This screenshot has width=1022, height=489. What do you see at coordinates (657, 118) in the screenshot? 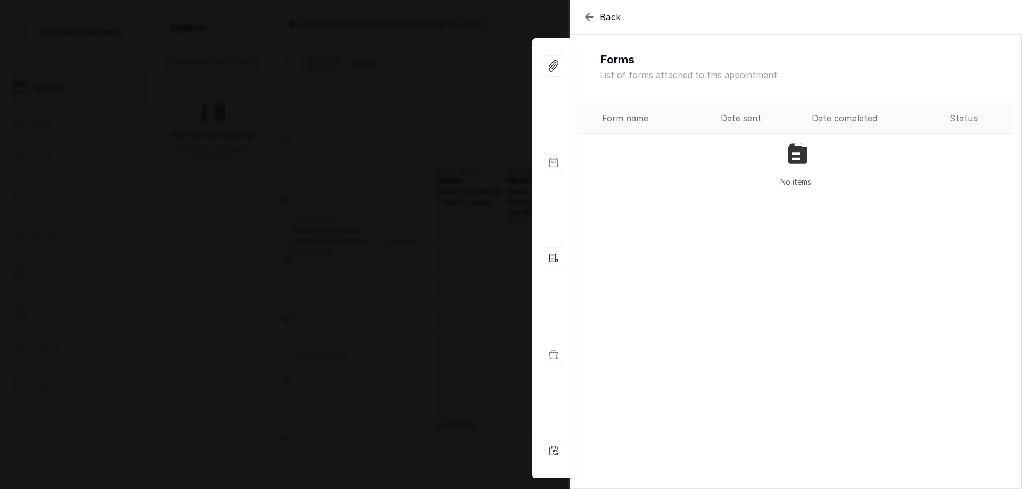
I see `div: Form name` at bounding box center [657, 118].